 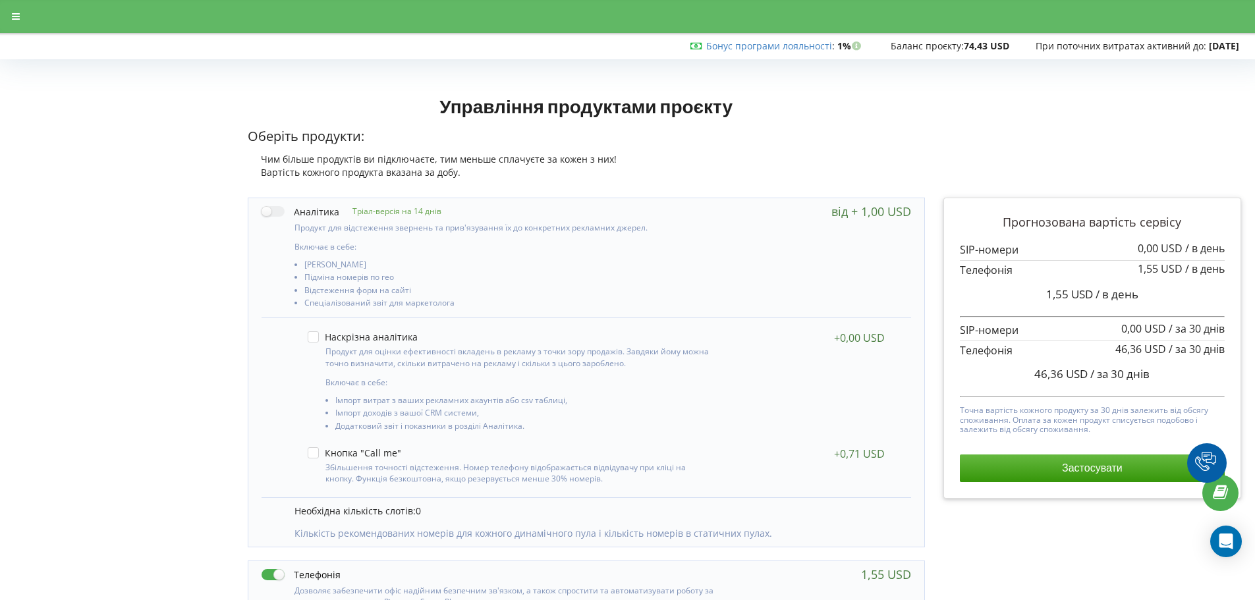 What do you see at coordinates (510, 292) in the screenshot?
I see `li: Відстеження форм на сайті` at bounding box center [510, 292].